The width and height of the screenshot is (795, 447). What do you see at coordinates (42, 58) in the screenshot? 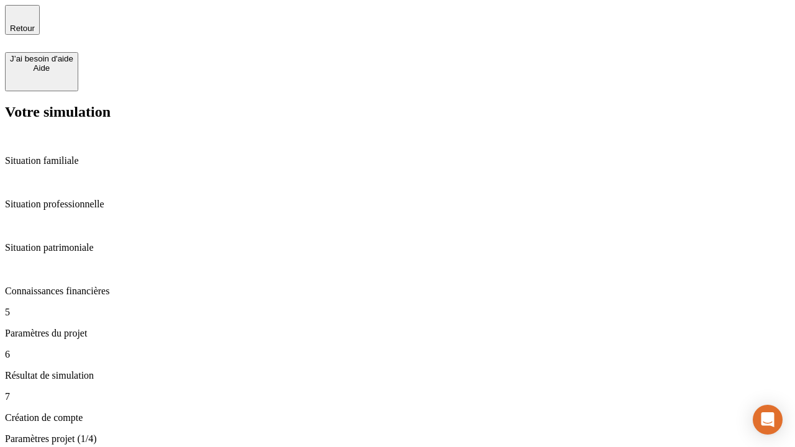
I see `div: J’ai besoin d'aide` at bounding box center [42, 58].